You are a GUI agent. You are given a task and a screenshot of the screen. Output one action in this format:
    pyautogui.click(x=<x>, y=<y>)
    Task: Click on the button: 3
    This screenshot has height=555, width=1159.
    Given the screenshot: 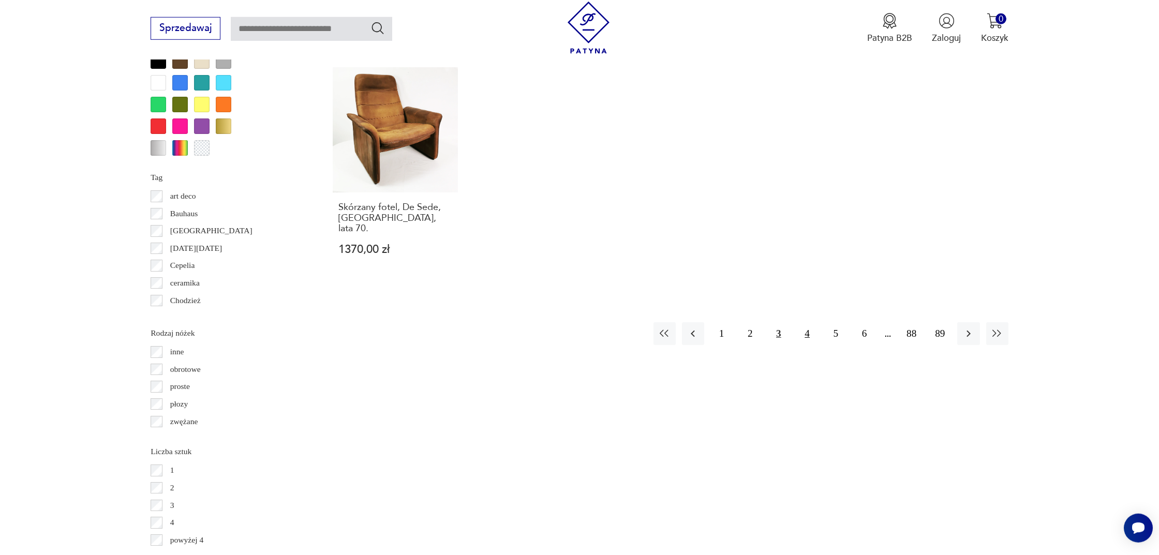 What is the action you would take?
    pyautogui.click(x=778, y=333)
    